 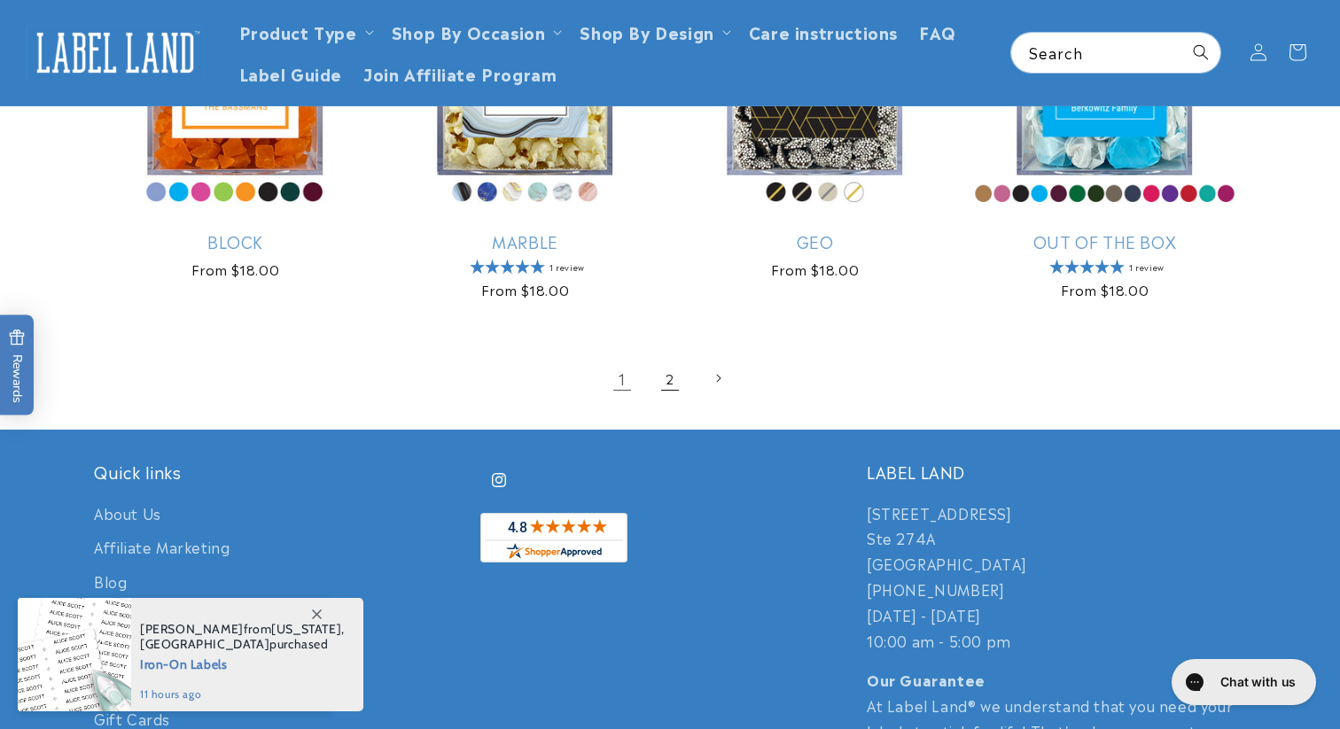 I want to click on a: Shop By Design, so click(x=646, y=31).